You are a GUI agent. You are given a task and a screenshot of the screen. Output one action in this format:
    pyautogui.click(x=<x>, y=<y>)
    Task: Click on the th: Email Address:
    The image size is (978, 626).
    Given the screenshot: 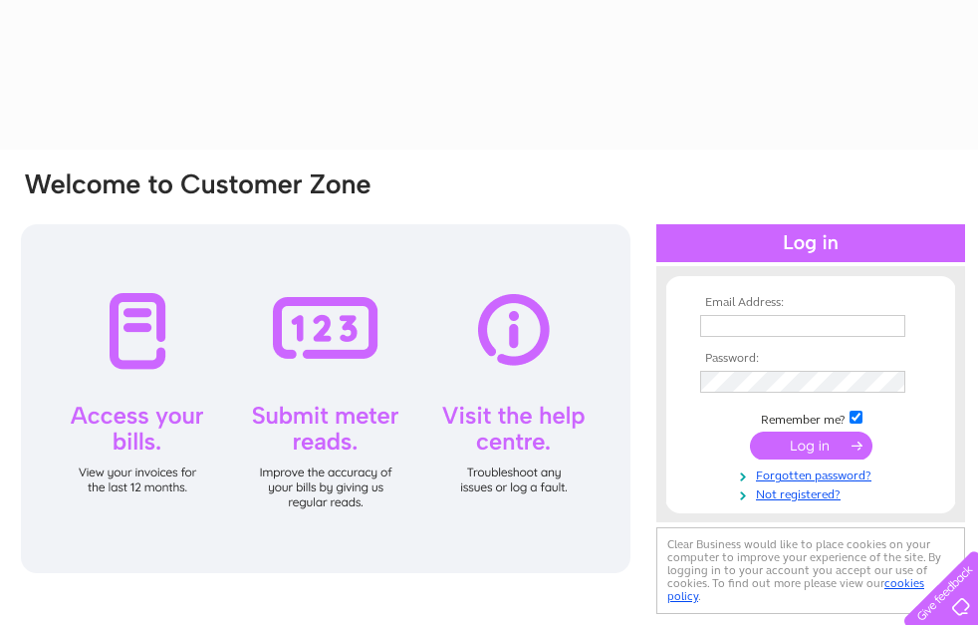 What is the action you would take?
    pyautogui.click(x=811, y=303)
    